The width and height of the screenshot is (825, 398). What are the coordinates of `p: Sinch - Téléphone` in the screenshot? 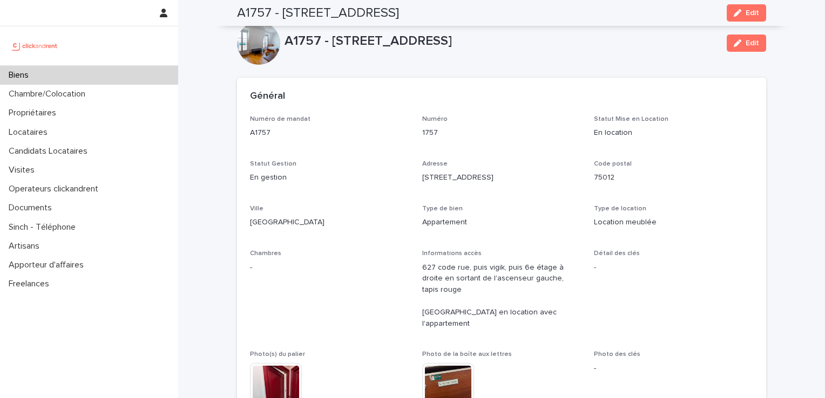 It's located at (44, 227).